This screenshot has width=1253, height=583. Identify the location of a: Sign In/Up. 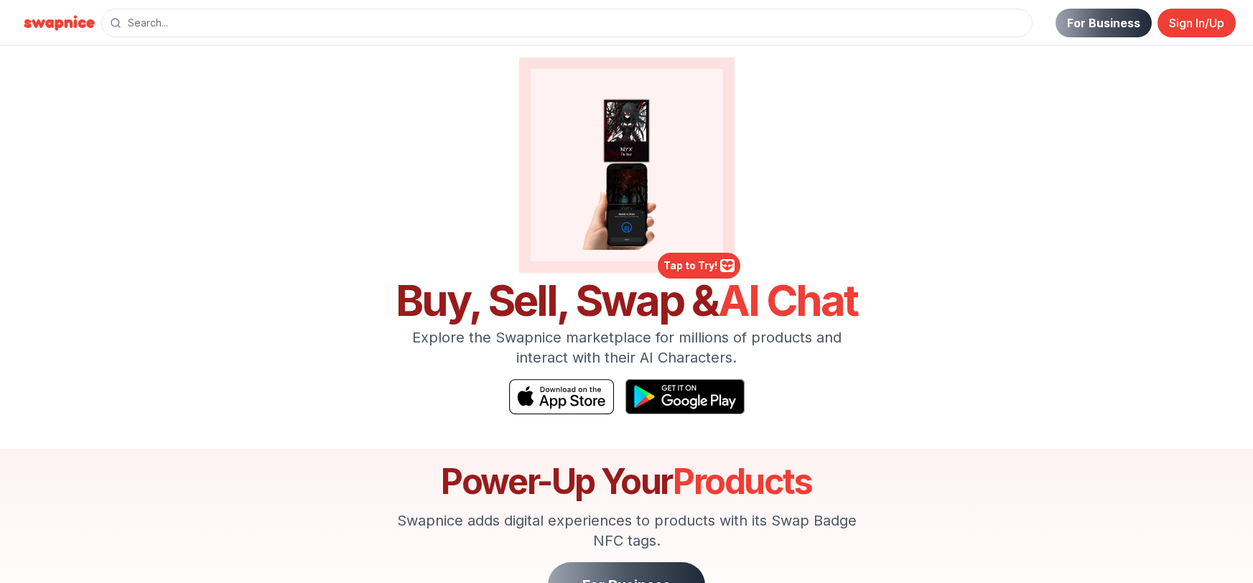
(1196, 23).